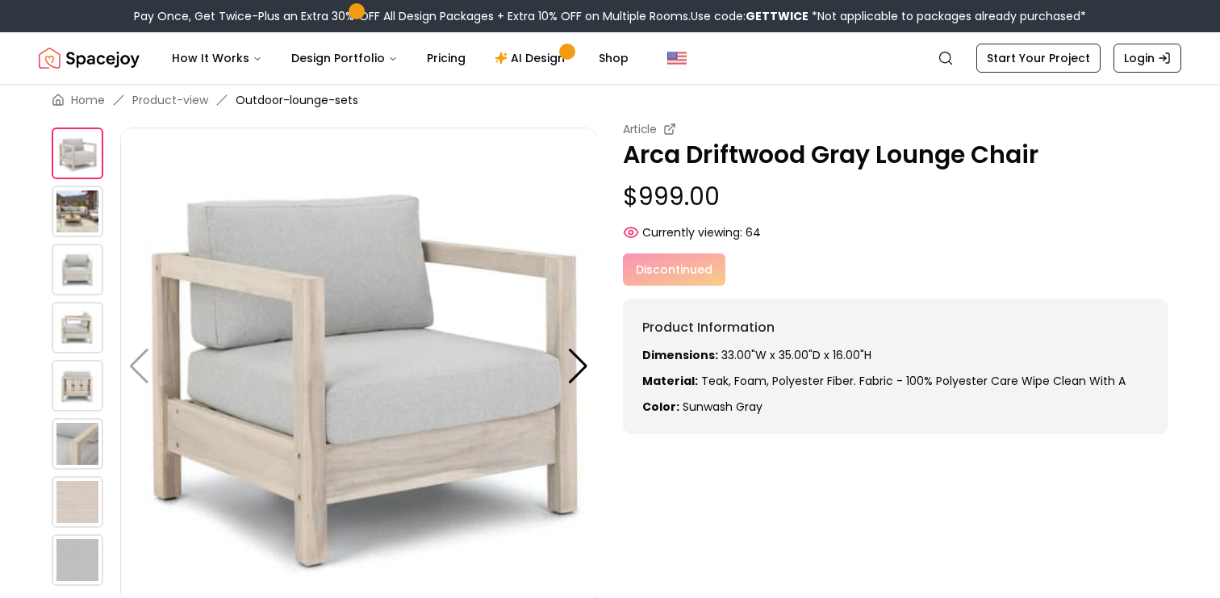 Image resolution: width=1220 pixels, height=598 pixels. What do you see at coordinates (610, 16) in the screenshot?
I see `div: Pay Once, Get Twice-Plus an Extra 30% OFF All Design Packages + Extra 10% OFF on Multiple Rooms.` at bounding box center [610, 16].